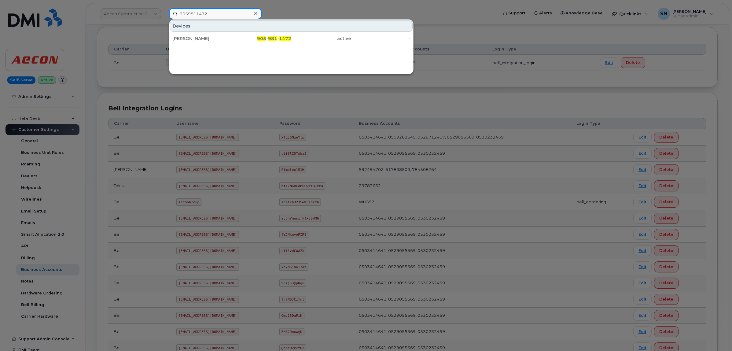 This screenshot has height=351, width=732. What do you see at coordinates (285, 39) in the screenshot?
I see `span: 1472` at bounding box center [285, 39].